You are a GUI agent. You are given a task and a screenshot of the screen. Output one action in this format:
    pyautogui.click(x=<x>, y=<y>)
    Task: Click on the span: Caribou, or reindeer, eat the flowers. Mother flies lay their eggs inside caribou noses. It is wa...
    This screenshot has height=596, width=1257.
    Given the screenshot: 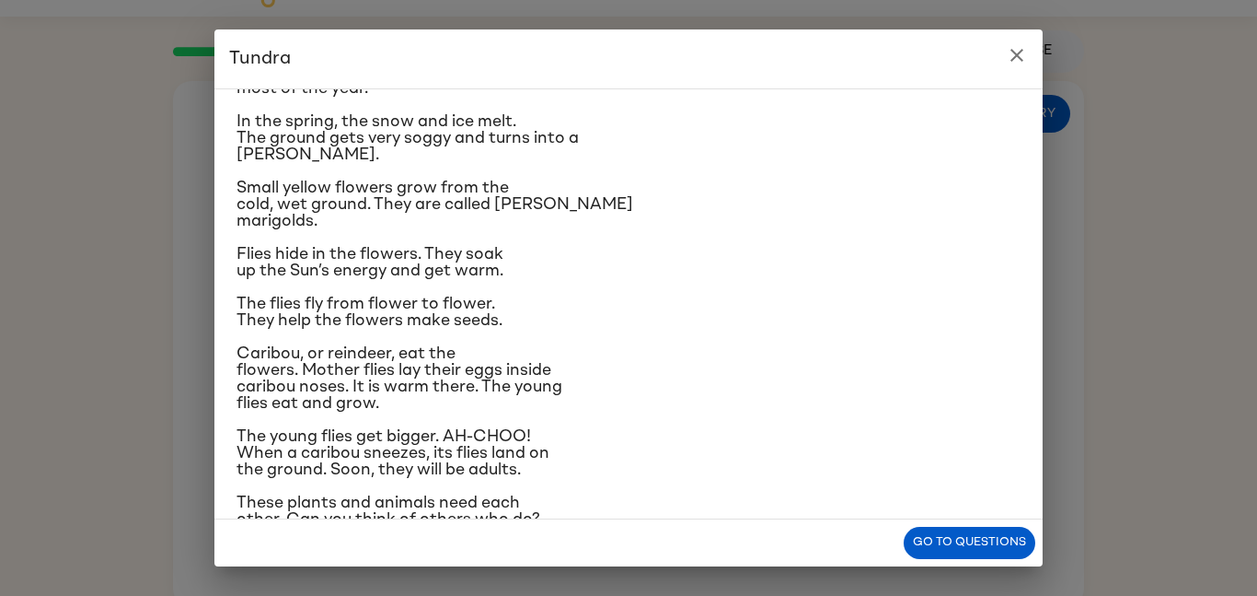 What is the action you would take?
    pyautogui.click(x=399, y=378)
    